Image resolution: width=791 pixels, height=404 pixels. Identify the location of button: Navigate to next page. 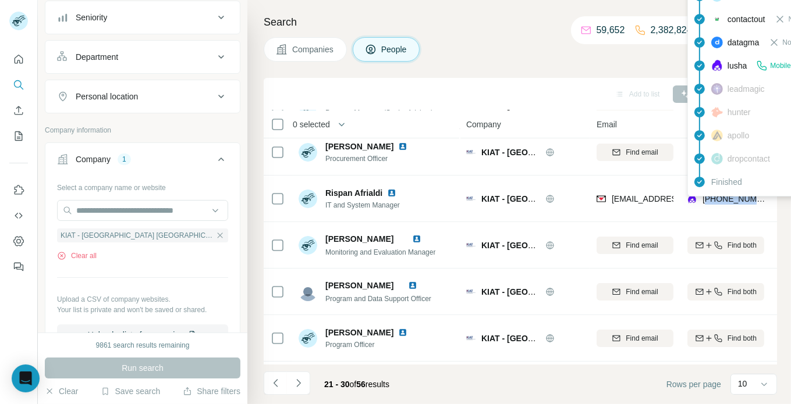
(298, 383).